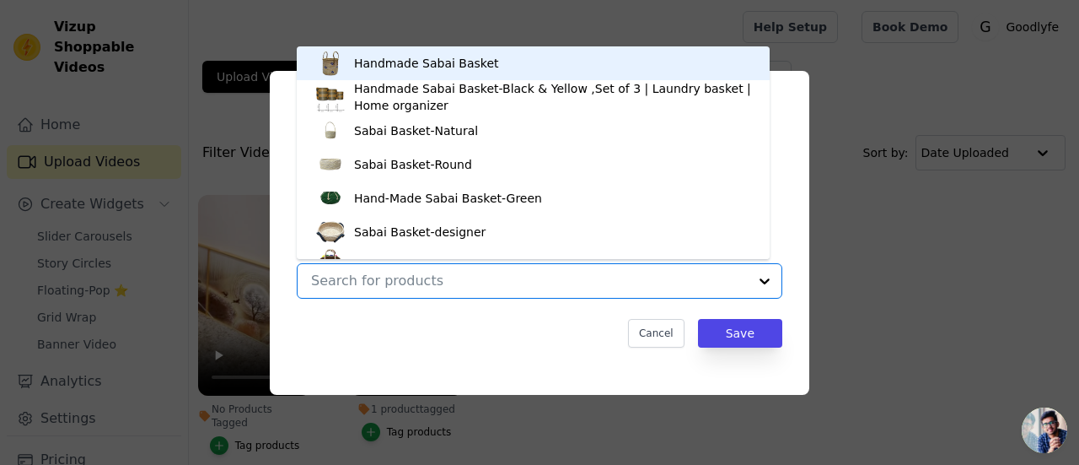  Describe the element at coordinates (416, 131) in the screenshot. I see `div: Sabai Basket-Natural` at that location.